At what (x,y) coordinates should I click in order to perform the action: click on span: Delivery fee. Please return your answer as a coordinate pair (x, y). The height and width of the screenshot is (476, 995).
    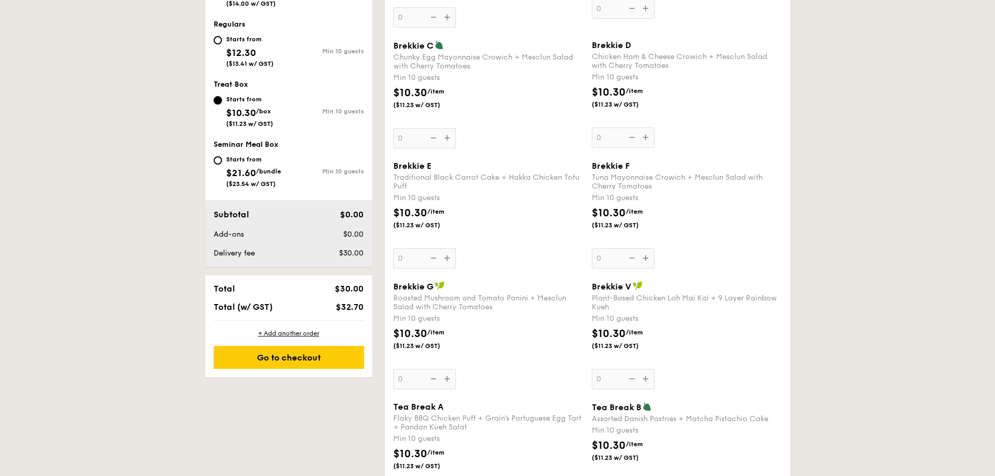
    Looking at the image, I should click on (234, 253).